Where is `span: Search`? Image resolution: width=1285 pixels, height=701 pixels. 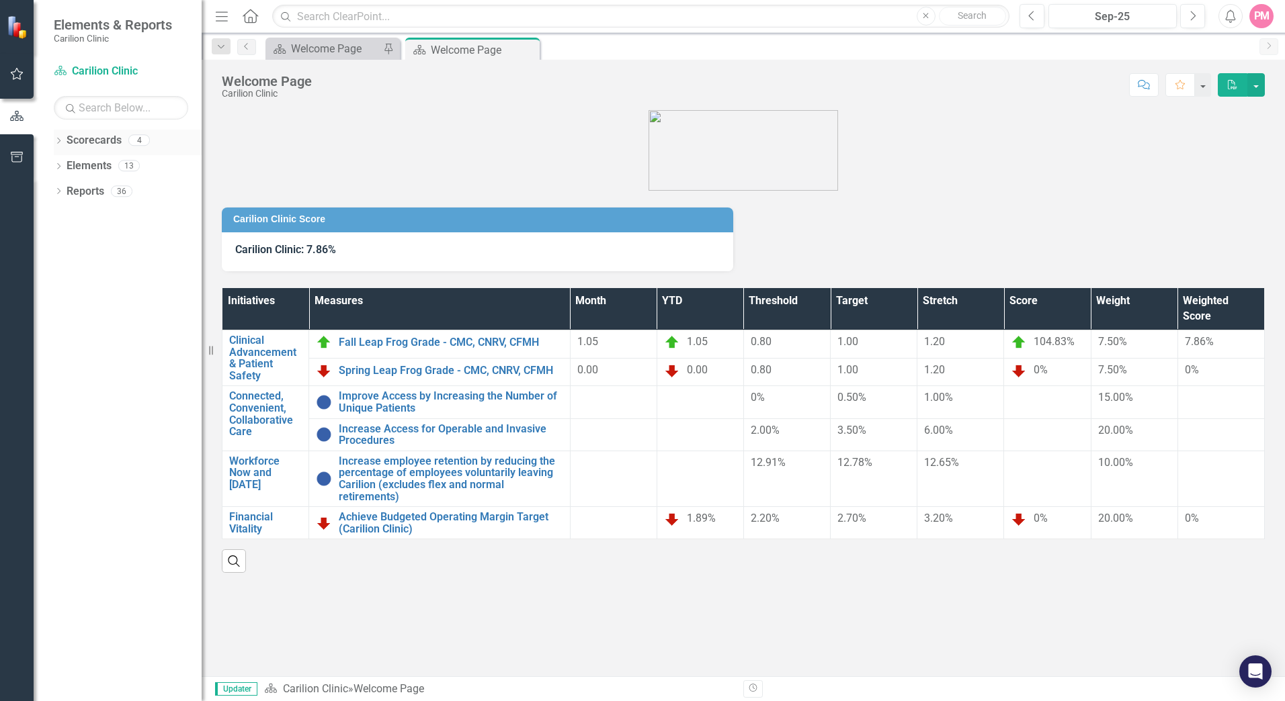 span: Search is located at coordinates (972, 15).